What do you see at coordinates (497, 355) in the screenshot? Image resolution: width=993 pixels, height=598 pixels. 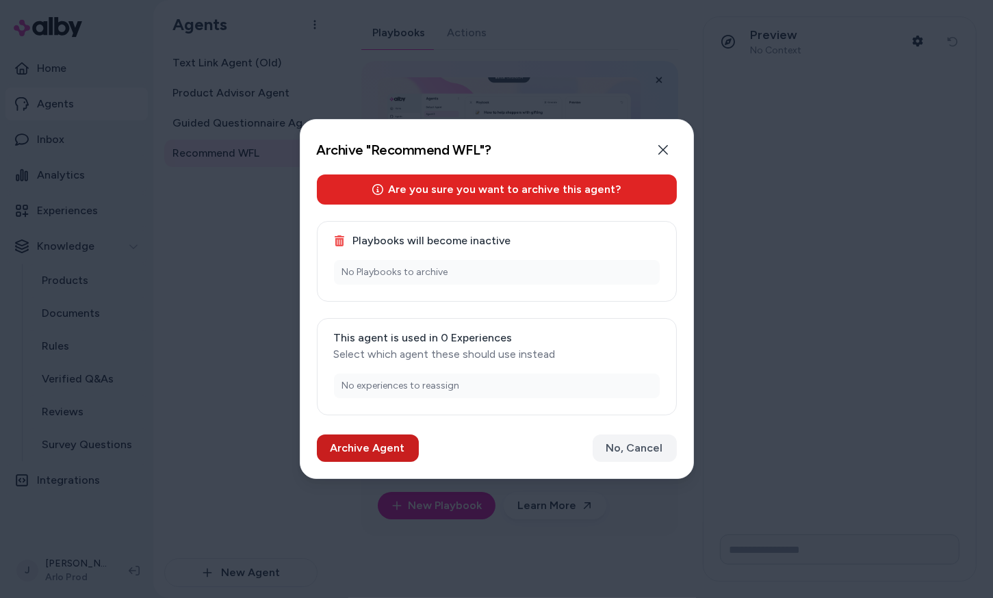 I see `p: Select which agent these should use instead` at bounding box center [497, 355].